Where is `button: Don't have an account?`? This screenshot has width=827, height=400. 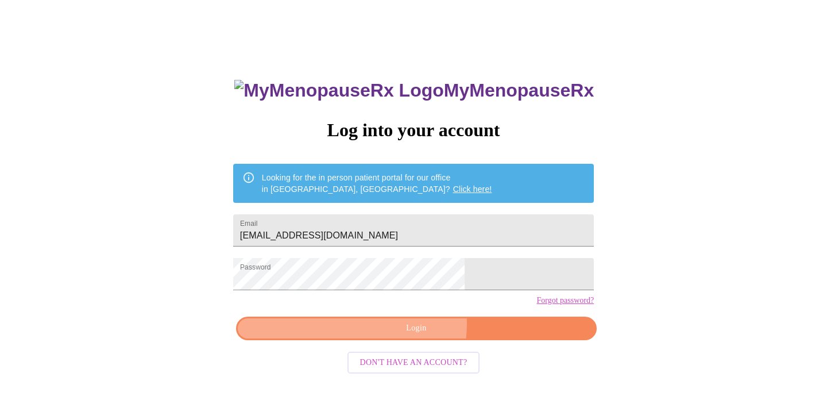 button: Don't have an account? is located at coordinates (413, 362).